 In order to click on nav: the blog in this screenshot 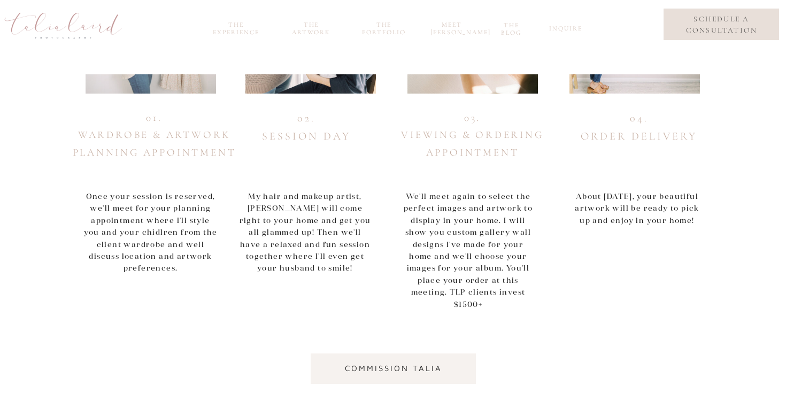, I will do `click(511, 27)`.